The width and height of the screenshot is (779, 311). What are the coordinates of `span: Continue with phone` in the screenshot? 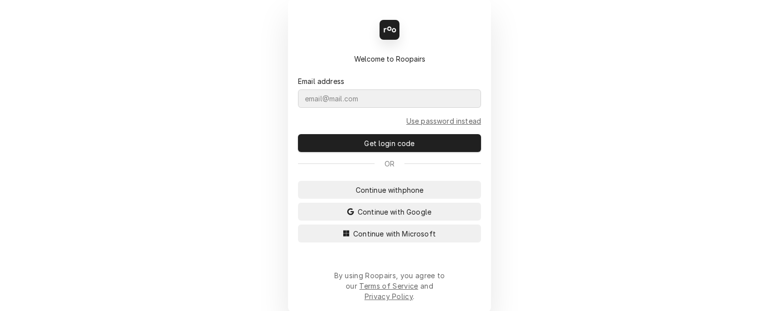 It's located at (390, 190).